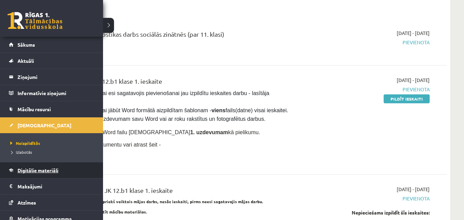 This screenshot has width=464, height=220. I want to click on a: Neizpildītās, so click(52, 143).